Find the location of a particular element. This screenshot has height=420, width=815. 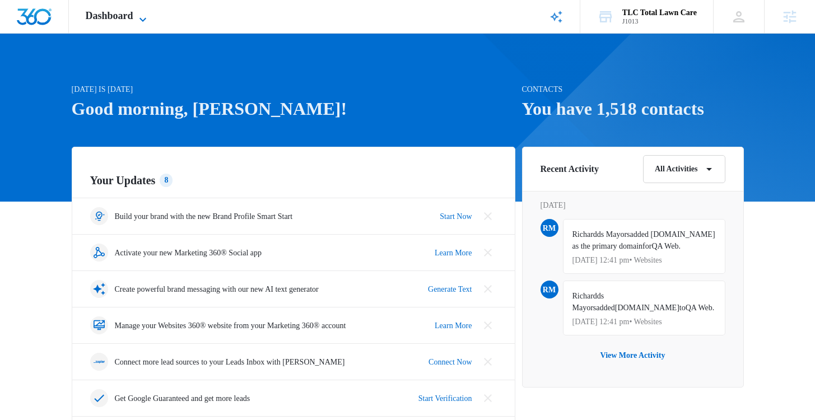

span: for is located at coordinates (647, 246).